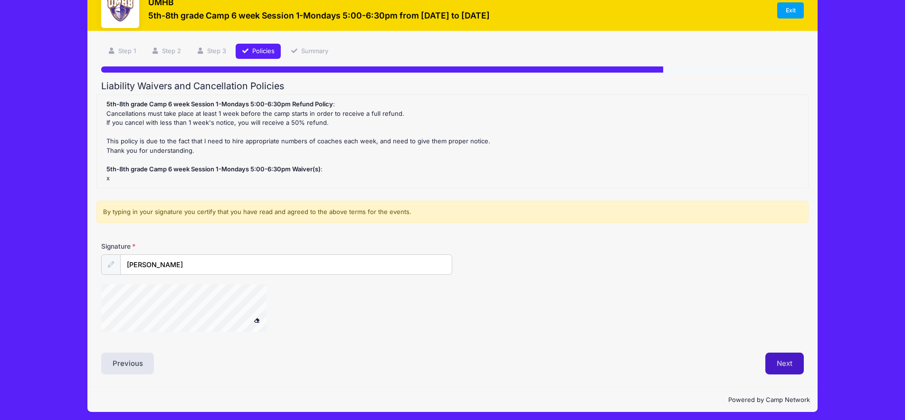 The height and width of the screenshot is (420, 905). I want to click on p: Powered by Camp Network, so click(452, 400).